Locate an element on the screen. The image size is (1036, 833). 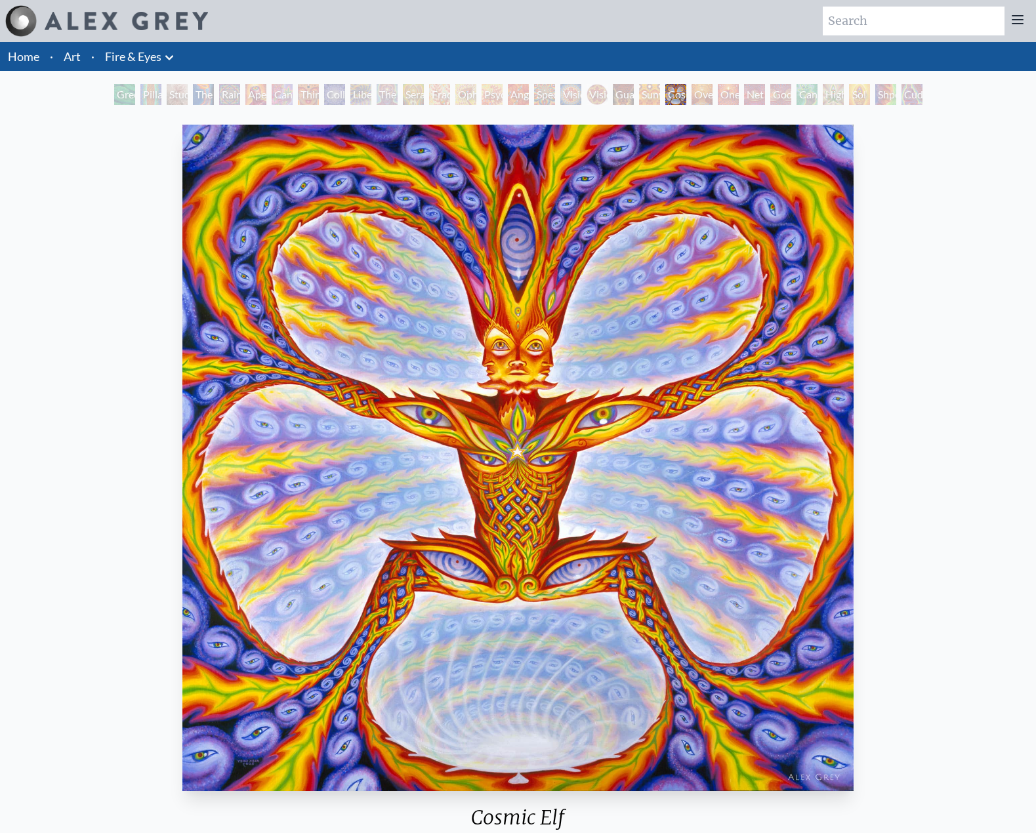
div: One is located at coordinates (728, 94).